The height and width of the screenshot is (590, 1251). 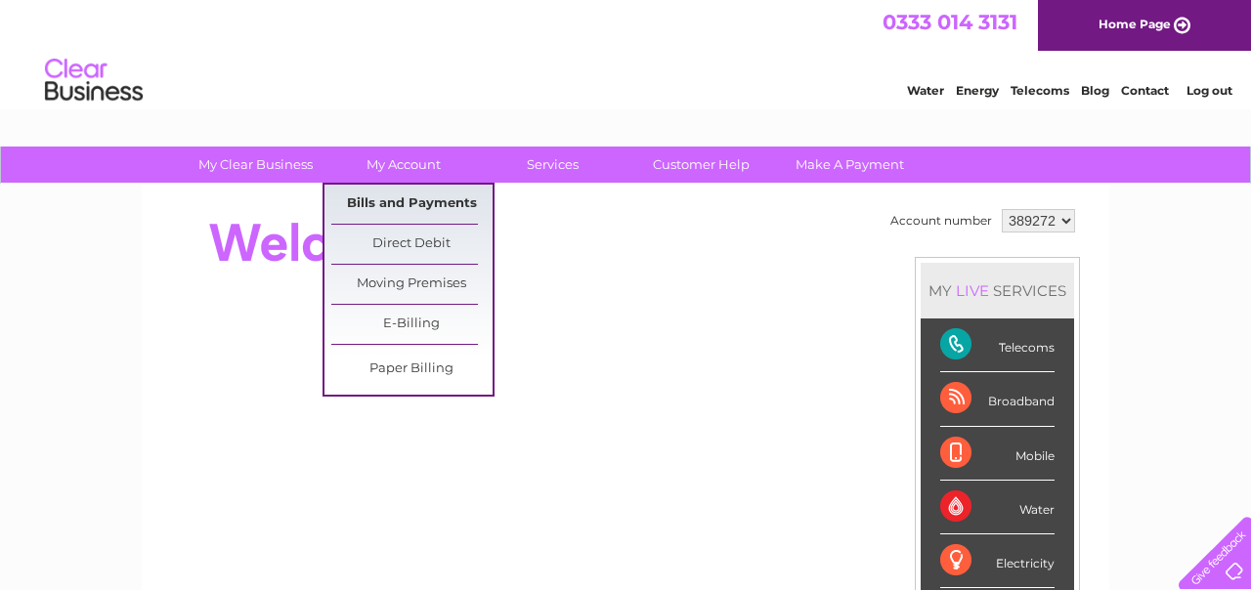 What do you see at coordinates (411, 244) in the screenshot?
I see `a: Direct Debit` at bounding box center [411, 244].